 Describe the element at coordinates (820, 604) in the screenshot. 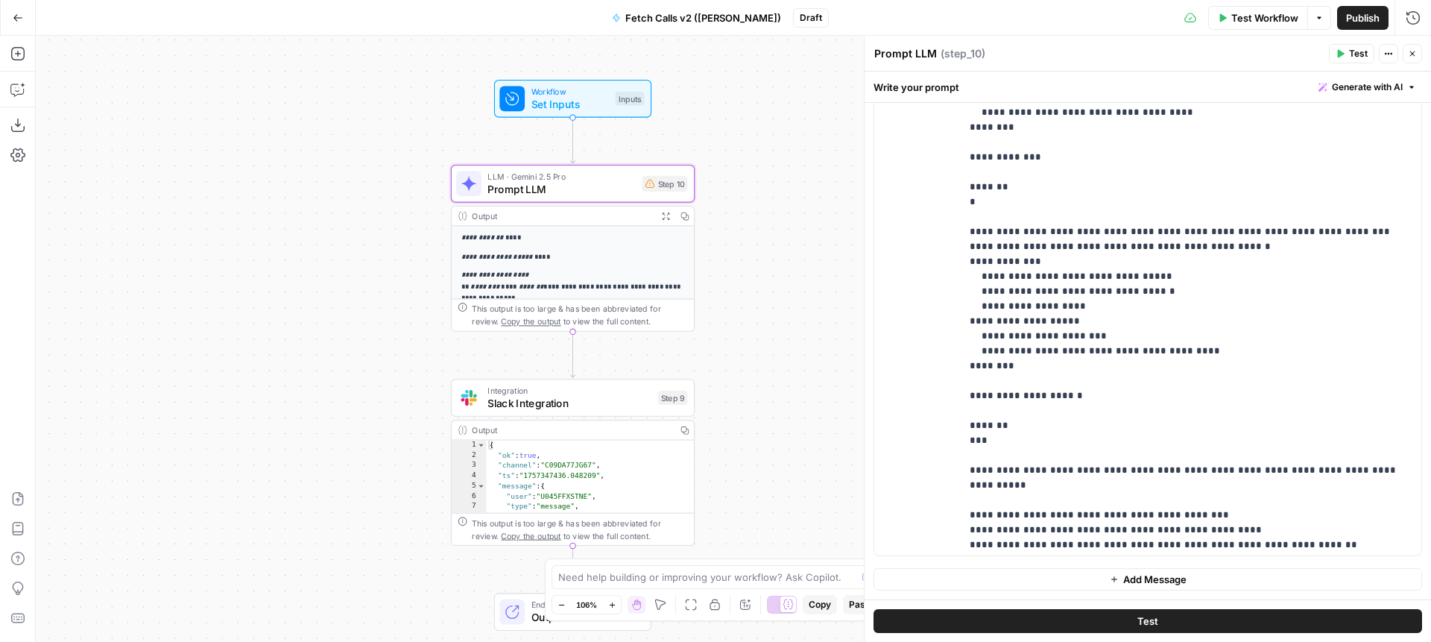

I see `button: Copy` at that location.